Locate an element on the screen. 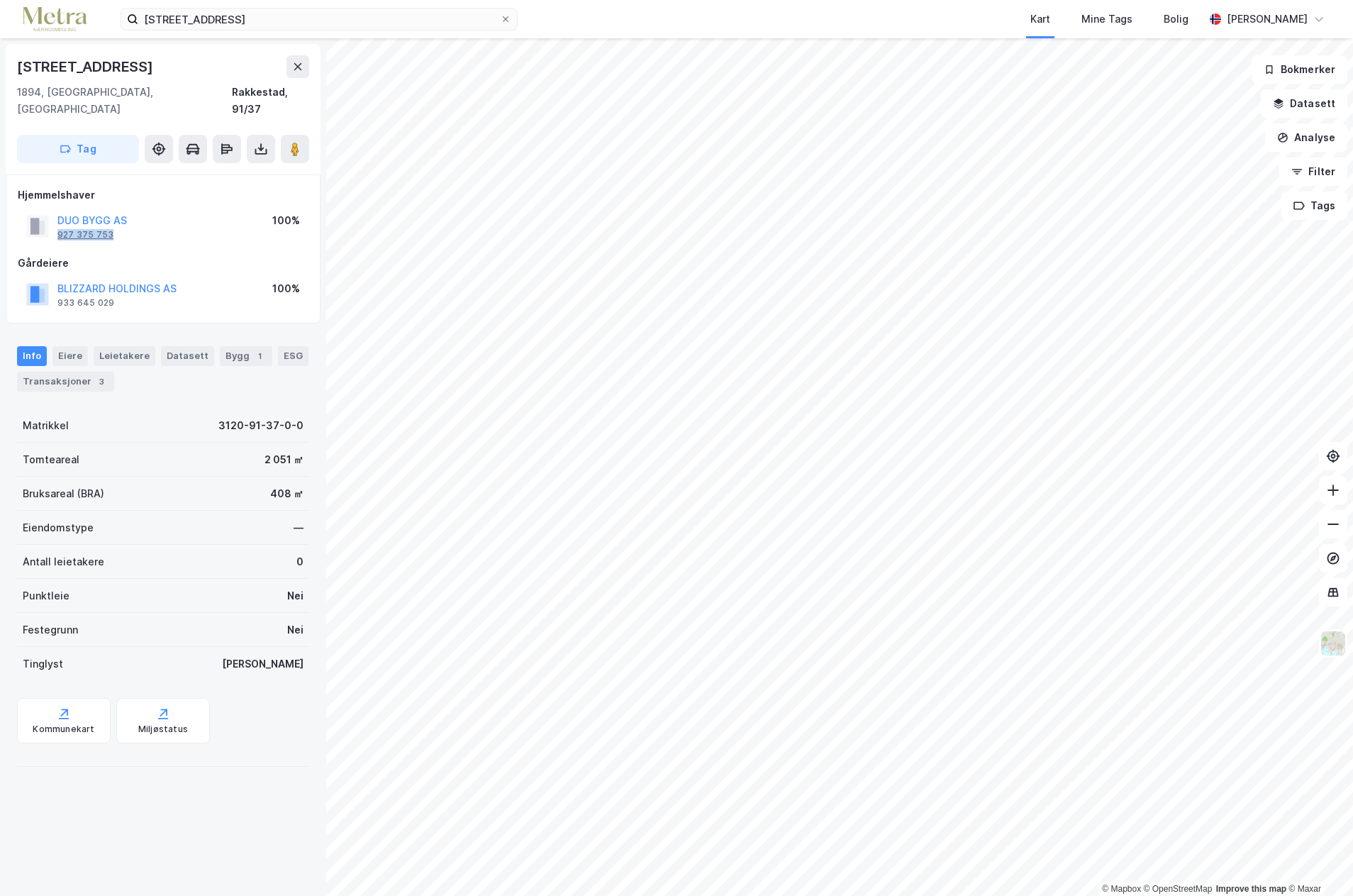 This screenshot has width=1353, height=896. div: Rakkestad, 91/37 is located at coordinates (270, 100).